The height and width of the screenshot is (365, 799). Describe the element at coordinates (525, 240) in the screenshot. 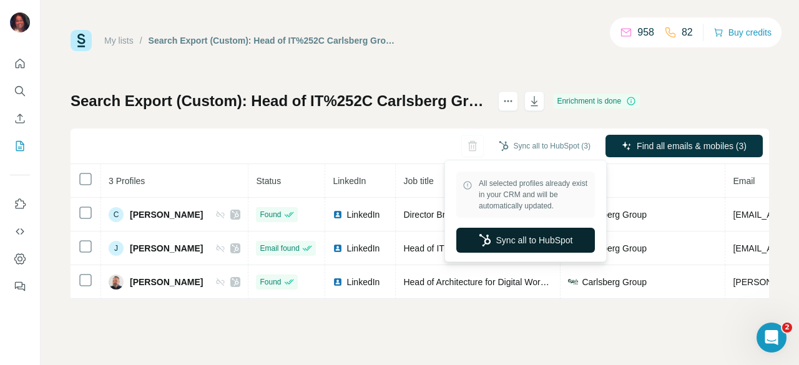

I see `button: Sync all to HubSpot` at that location.